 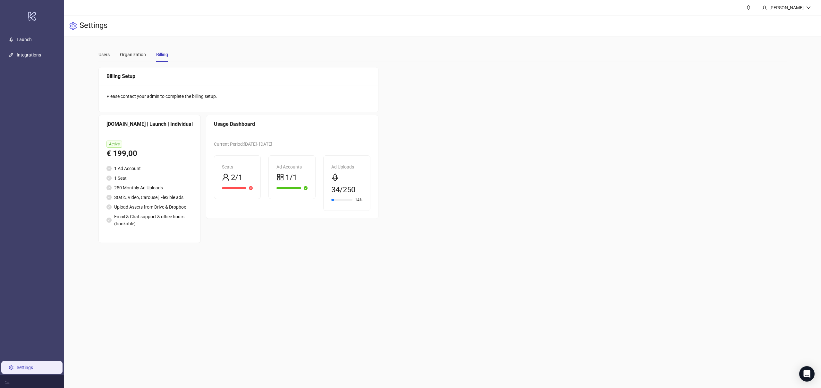 I want to click on a: Launch, so click(x=24, y=39).